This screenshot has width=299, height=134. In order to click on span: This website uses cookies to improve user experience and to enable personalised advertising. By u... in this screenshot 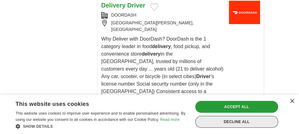, I will do `click(100, 116)`.